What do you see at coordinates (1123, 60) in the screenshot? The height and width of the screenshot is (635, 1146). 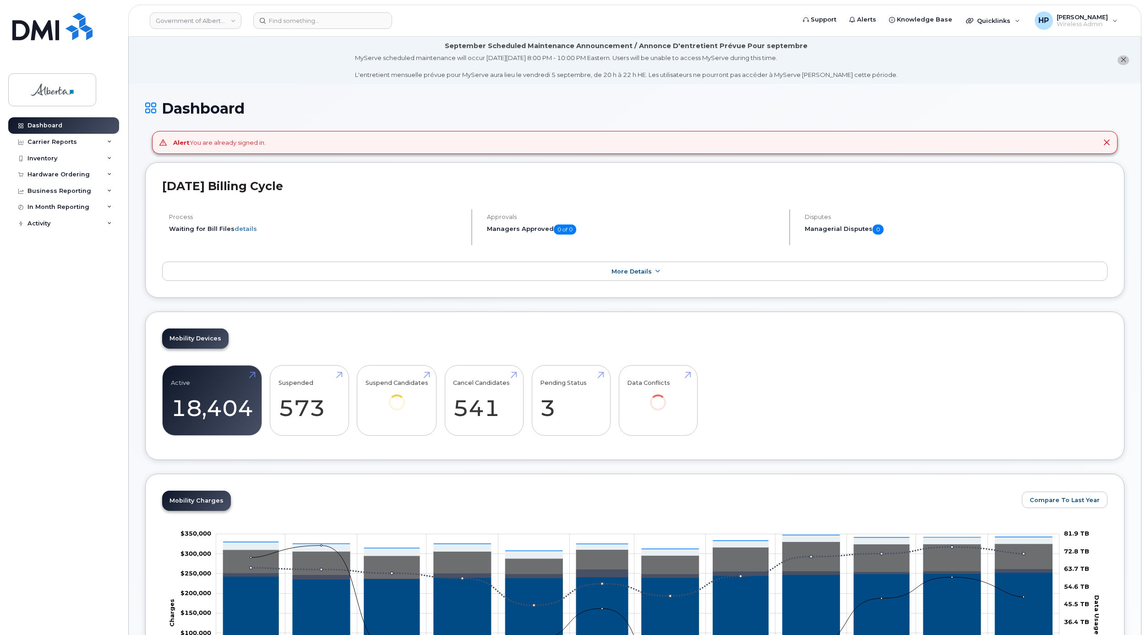 I see `button: close notification` at bounding box center [1123, 60].